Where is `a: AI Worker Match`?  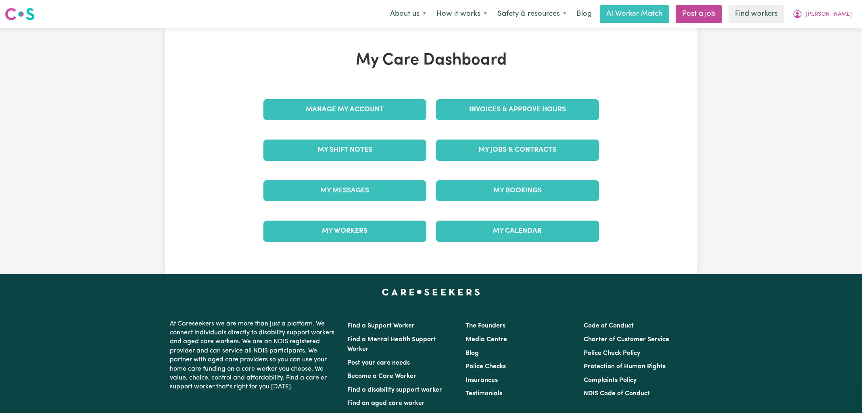 a: AI Worker Match is located at coordinates (635, 14).